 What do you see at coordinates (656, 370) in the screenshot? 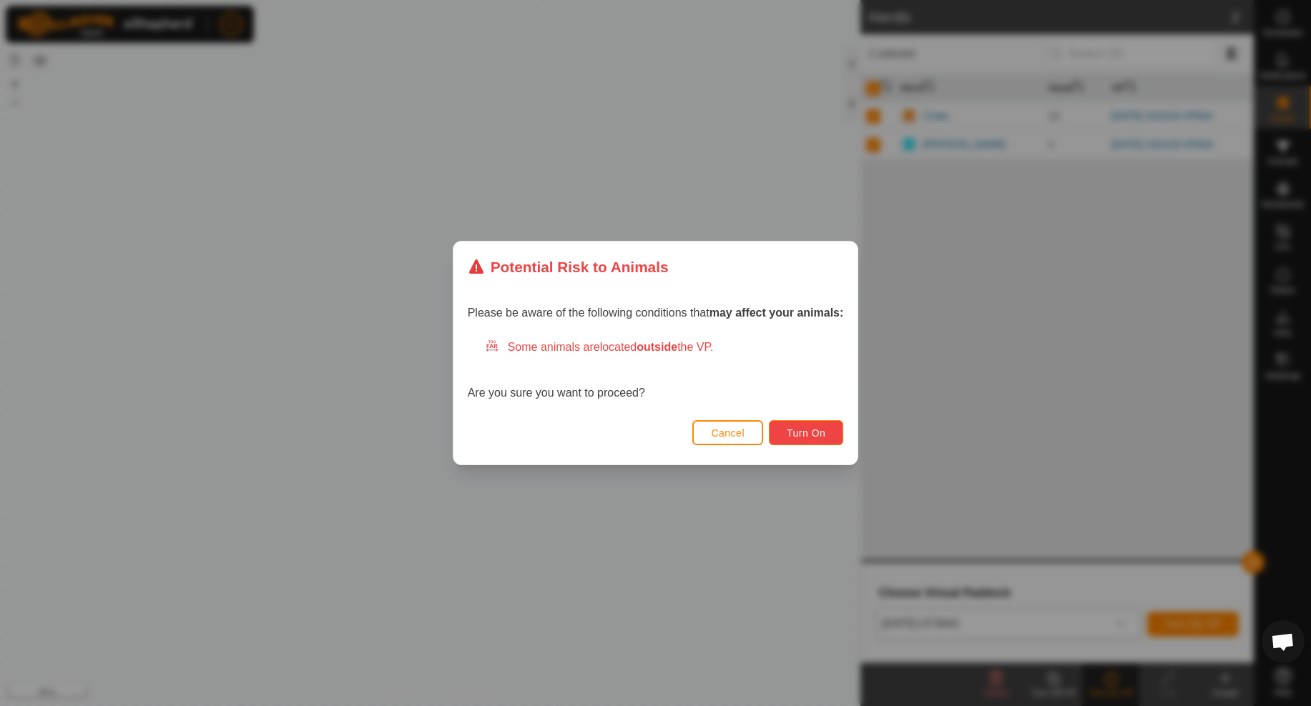
I see `div: Are you sure you want to proceed?` at bounding box center [656, 370].